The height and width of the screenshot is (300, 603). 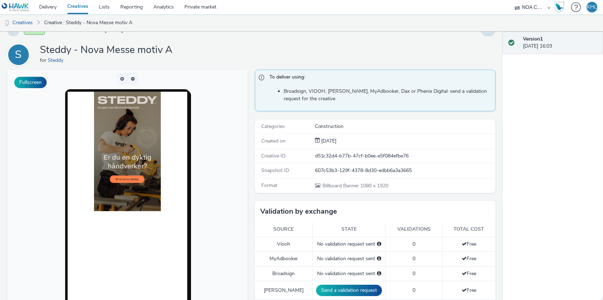 I want to click on div: KHL, so click(x=592, y=7).